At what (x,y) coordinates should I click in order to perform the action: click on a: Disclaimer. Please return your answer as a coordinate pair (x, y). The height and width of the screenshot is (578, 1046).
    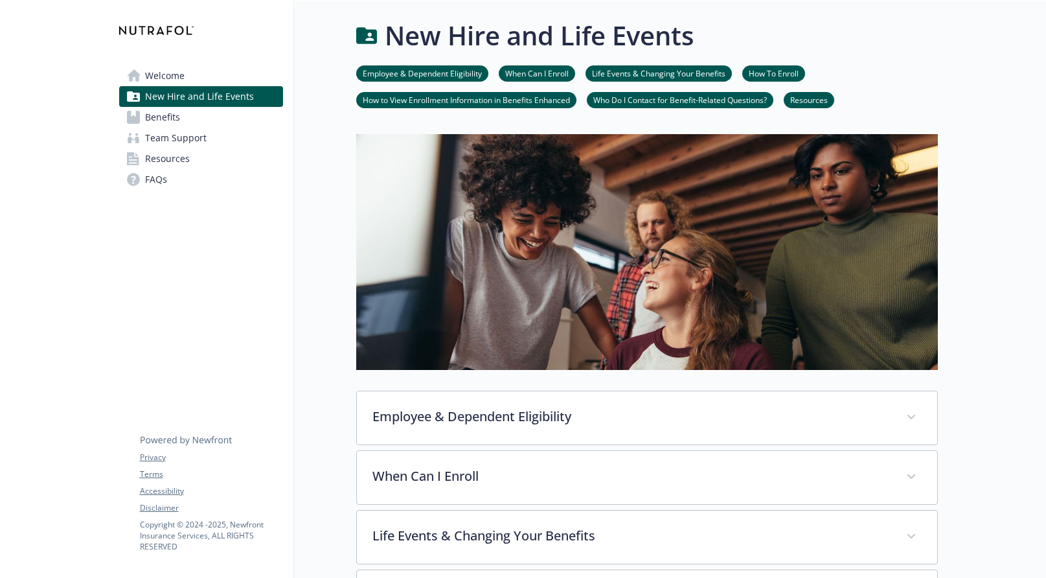
    Looking at the image, I should click on (211, 508).